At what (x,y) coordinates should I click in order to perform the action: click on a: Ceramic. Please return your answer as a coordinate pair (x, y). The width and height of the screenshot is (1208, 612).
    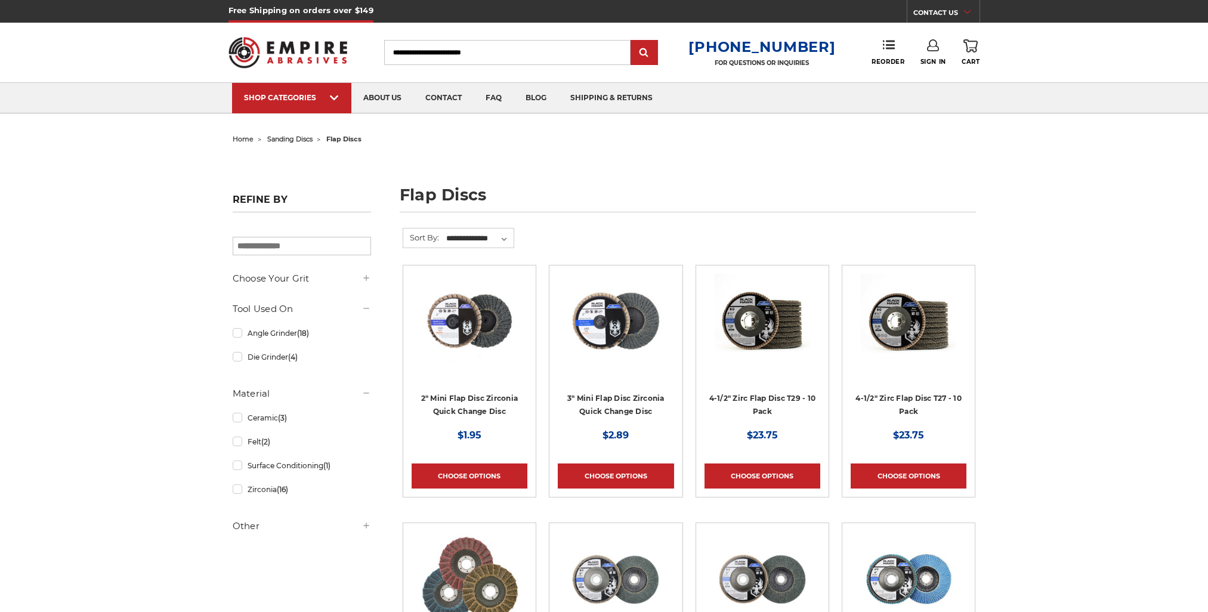
    Looking at the image, I should click on (302, 418).